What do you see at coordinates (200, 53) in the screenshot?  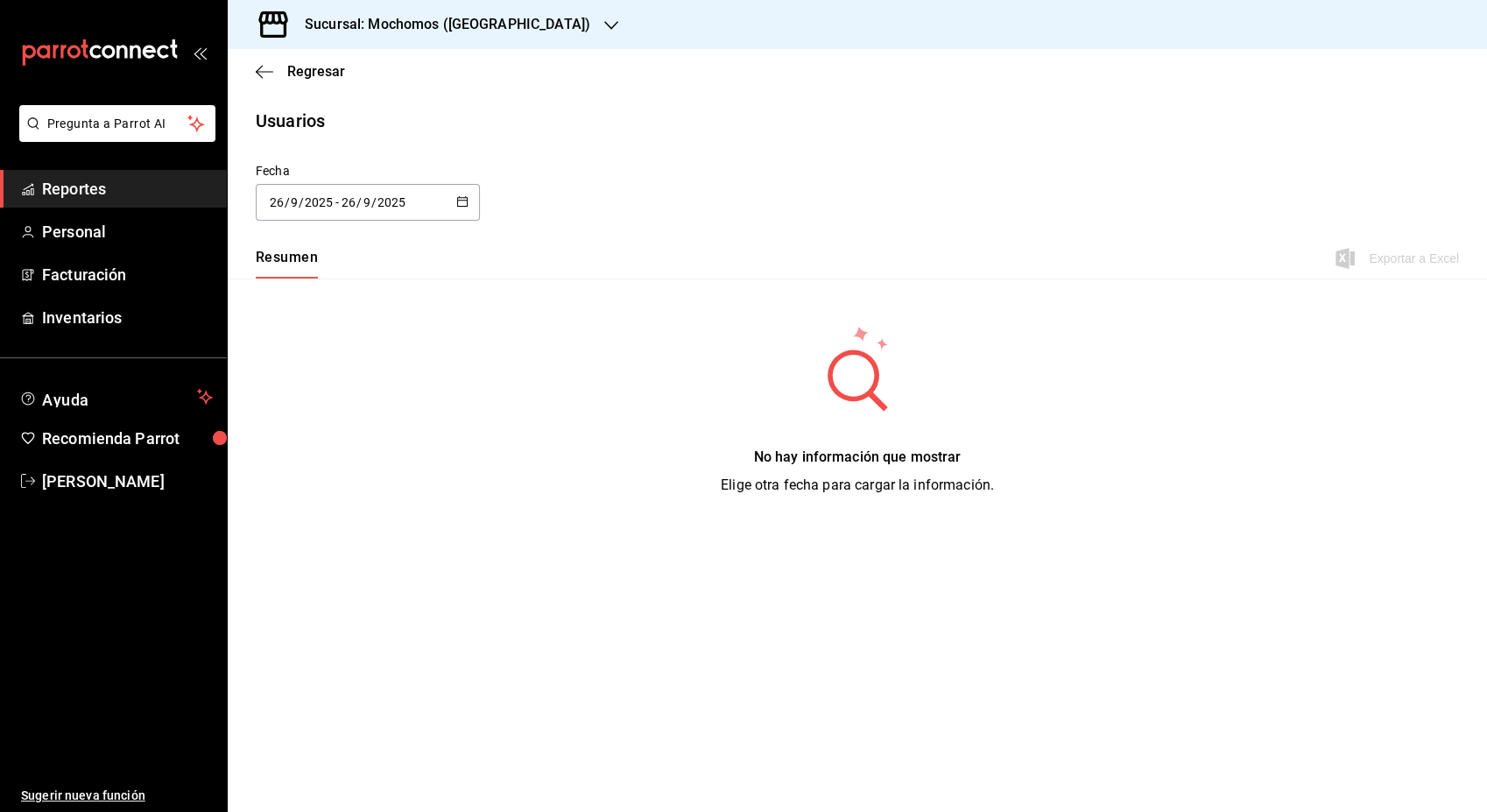 I see `button: open_drawer_menu` at bounding box center [200, 53].